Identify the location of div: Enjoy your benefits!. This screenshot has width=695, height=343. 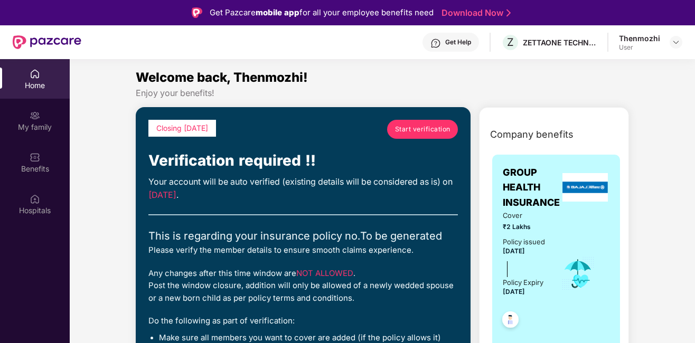
(382, 93).